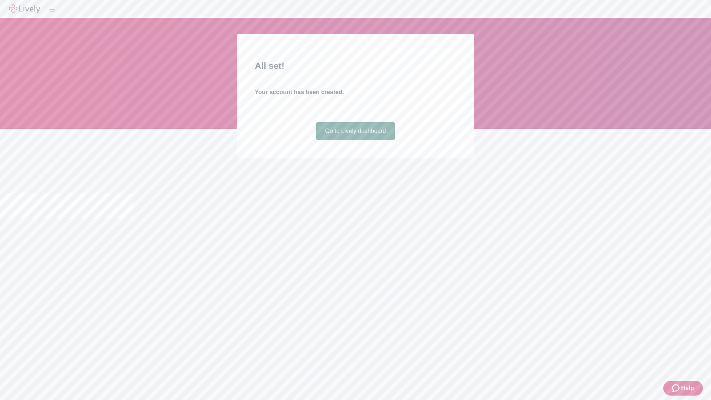 The image size is (711, 400). Describe the element at coordinates (52, 10) in the screenshot. I see `button: Log out` at that location.